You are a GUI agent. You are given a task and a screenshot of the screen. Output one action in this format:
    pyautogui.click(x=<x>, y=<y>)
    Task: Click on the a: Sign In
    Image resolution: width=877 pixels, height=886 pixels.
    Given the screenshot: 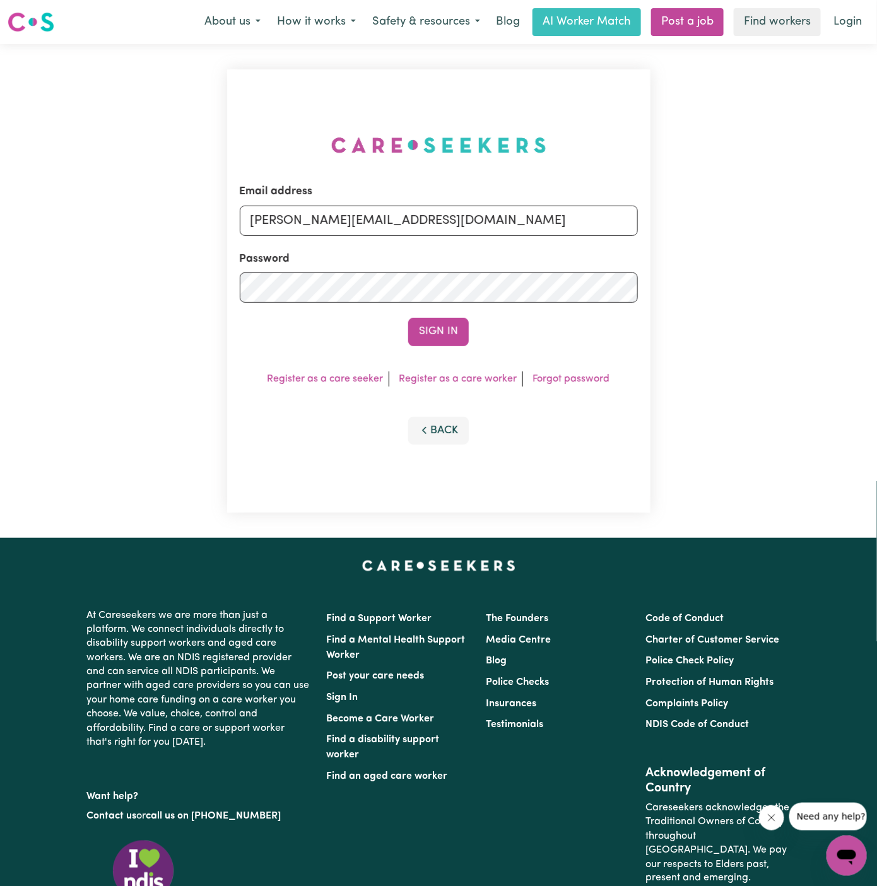 What is the action you would take?
    pyautogui.click(x=342, y=698)
    